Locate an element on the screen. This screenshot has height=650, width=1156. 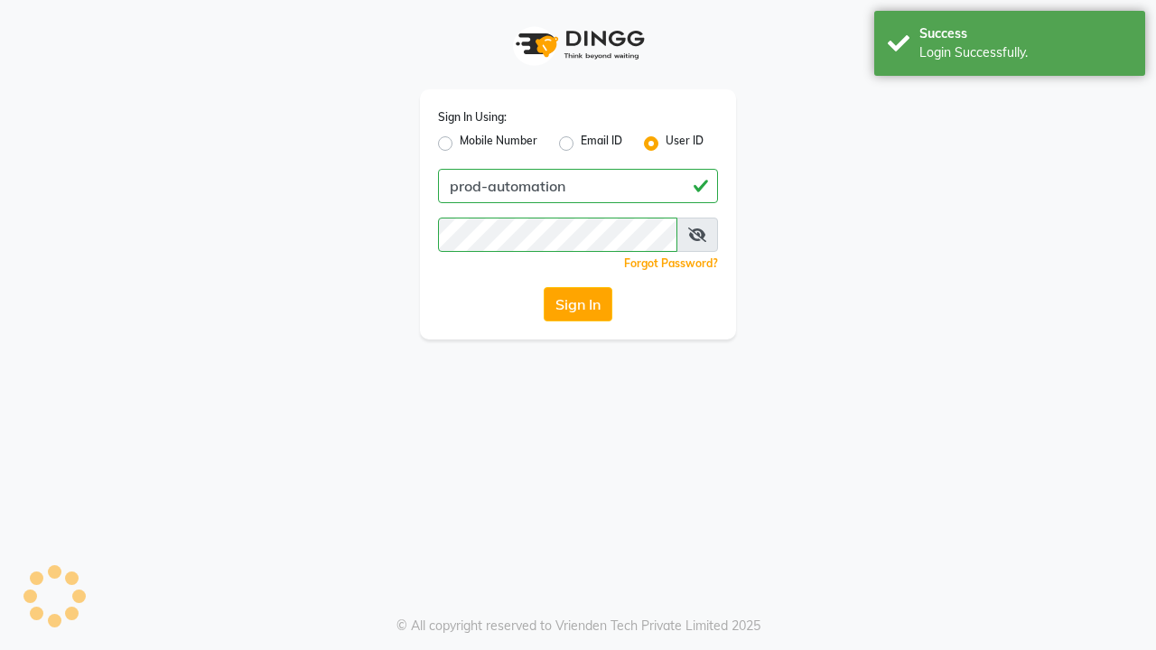
div: Login Successfully. is located at coordinates (1025, 52).